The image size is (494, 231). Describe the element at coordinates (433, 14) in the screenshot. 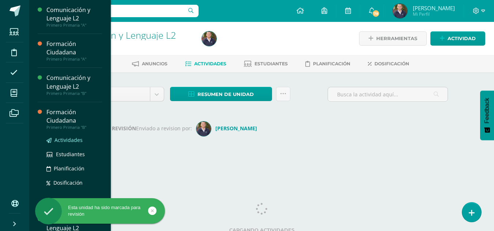

I see `span: Mi Perfil` at that location.